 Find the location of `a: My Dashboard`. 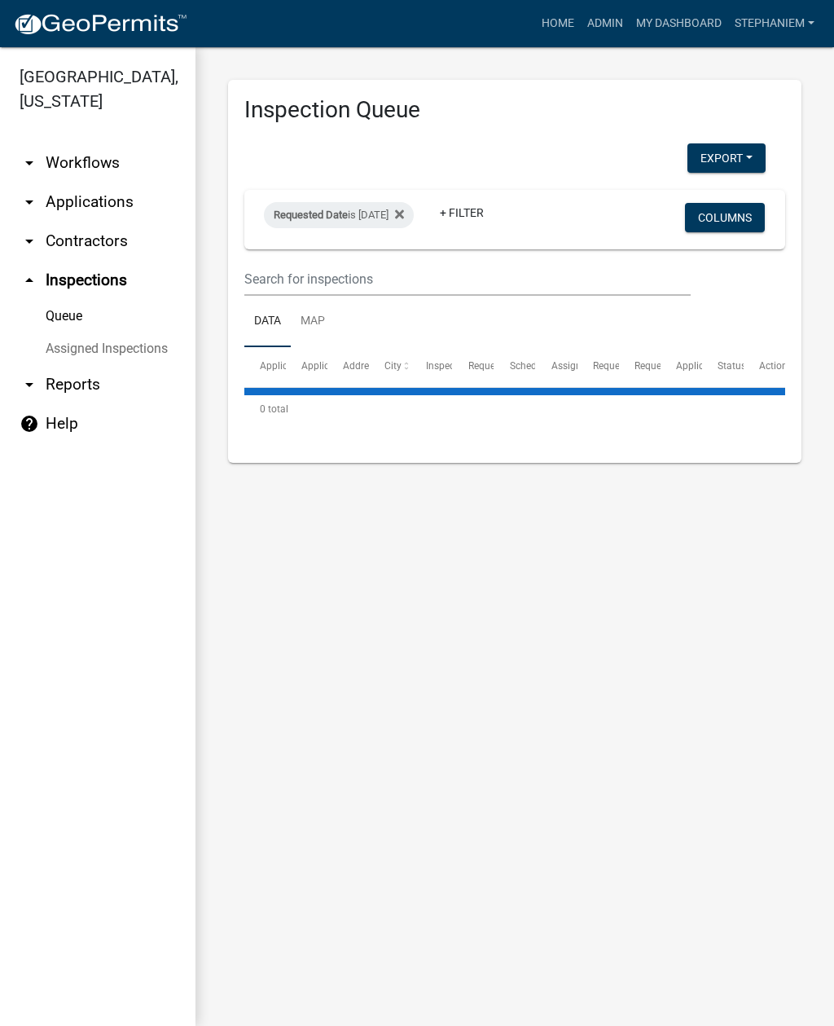

a: My Dashboard is located at coordinates (679, 24).